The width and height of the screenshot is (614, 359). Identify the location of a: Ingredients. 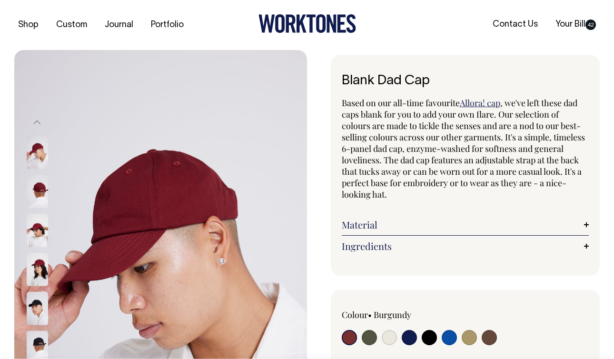
(465, 246).